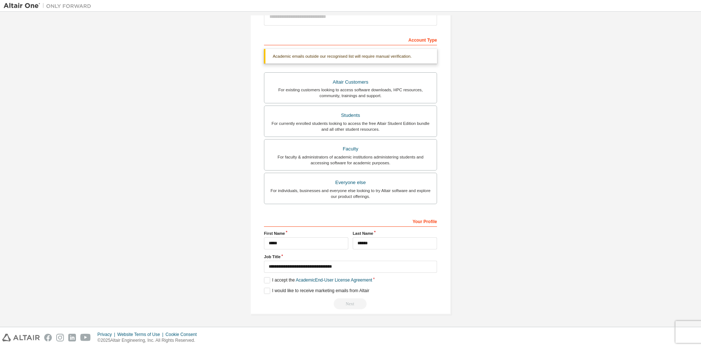 Image resolution: width=701 pixels, height=348 pixels. Describe the element at coordinates (351, 194) in the screenshot. I see `div: For individuals, businesses and everyone else looking to try Altair software and explore our prod...` at that location.